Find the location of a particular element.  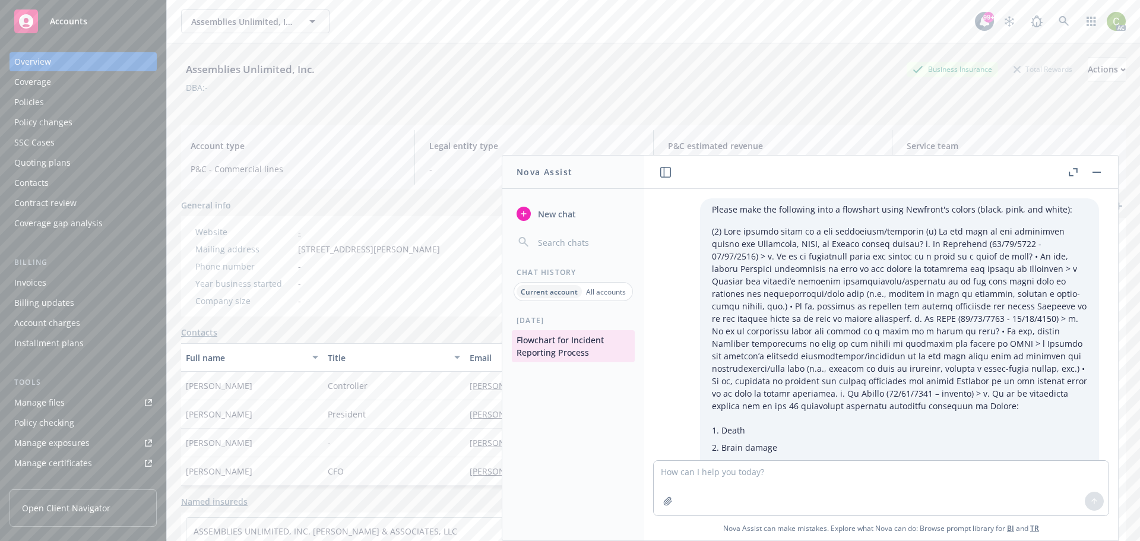

div: DBA: - is located at coordinates (197, 87).